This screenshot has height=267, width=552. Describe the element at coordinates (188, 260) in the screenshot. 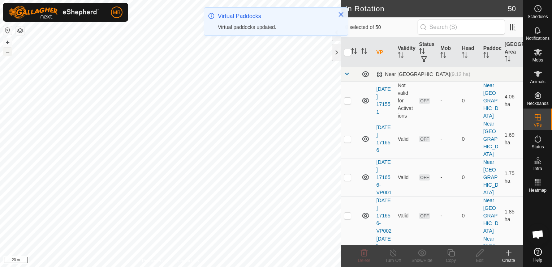

I see `a: Contact Us` at that location.